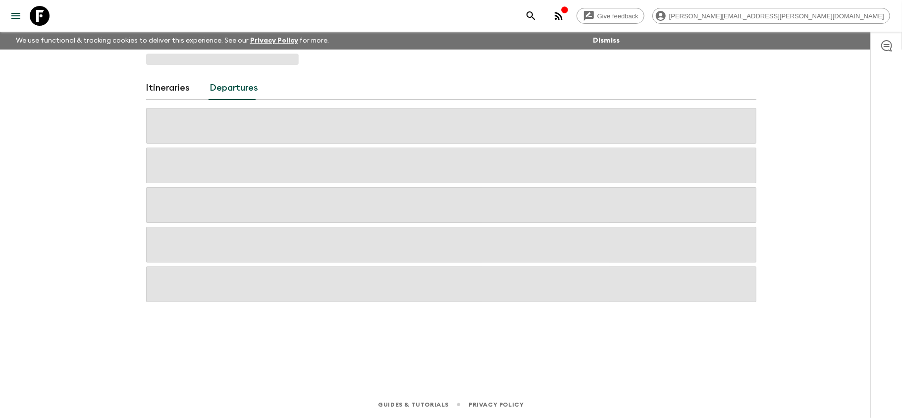 The image size is (902, 418). What do you see at coordinates (234, 88) in the screenshot?
I see `a: Departures` at bounding box center [234, 88].